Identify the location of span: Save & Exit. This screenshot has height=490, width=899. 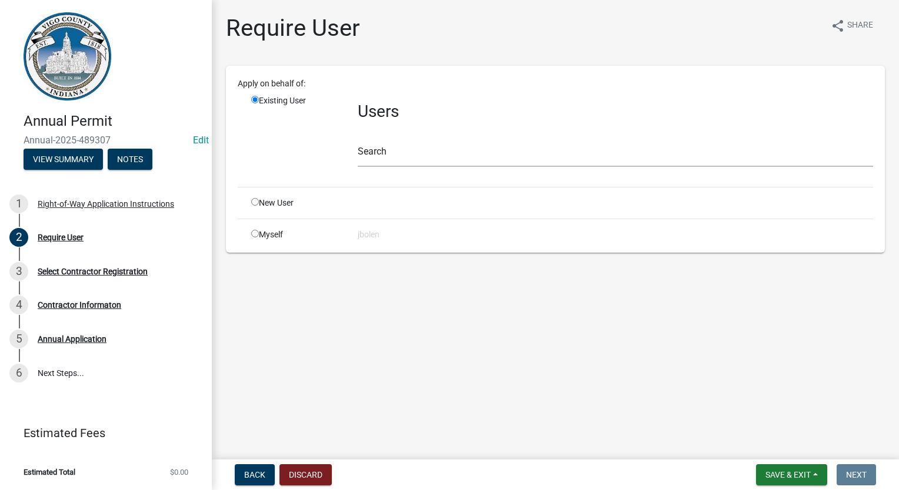
(787, 475).